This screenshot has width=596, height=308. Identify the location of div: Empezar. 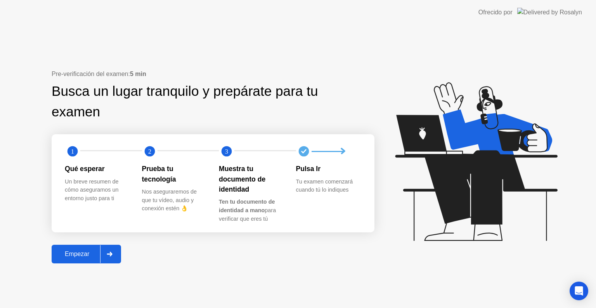
(77, 254).